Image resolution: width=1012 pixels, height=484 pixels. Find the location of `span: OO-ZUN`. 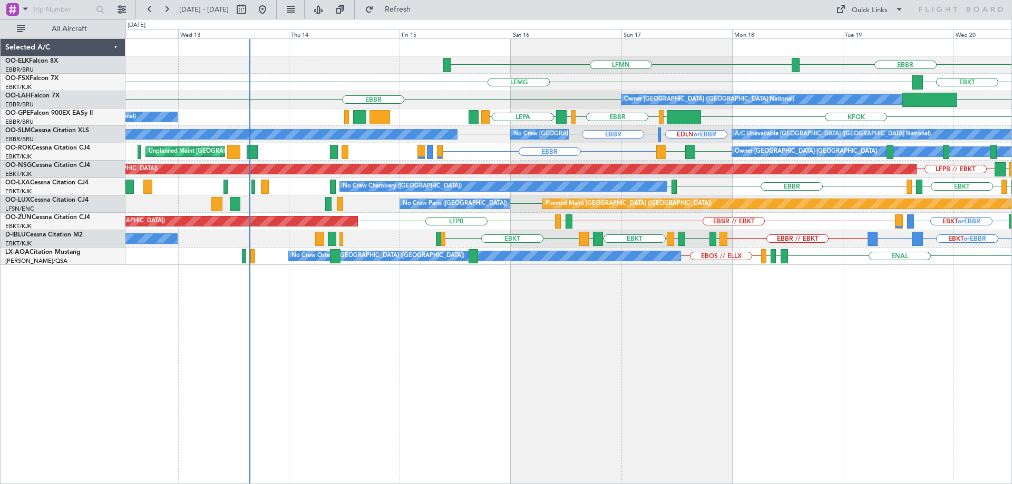

span: OO-ZUN is located at coordinates (18, 218).